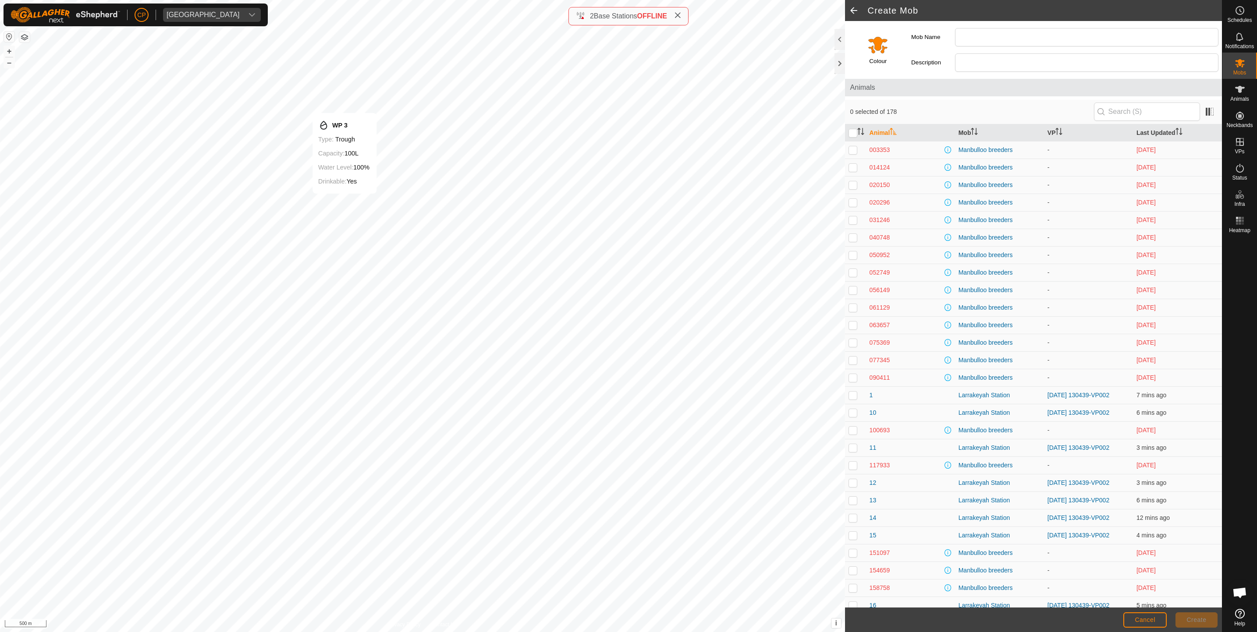 Image resolution: width=1257 pixels, height=632 pixels. I want to click on button: Create, so click(1196, 620).